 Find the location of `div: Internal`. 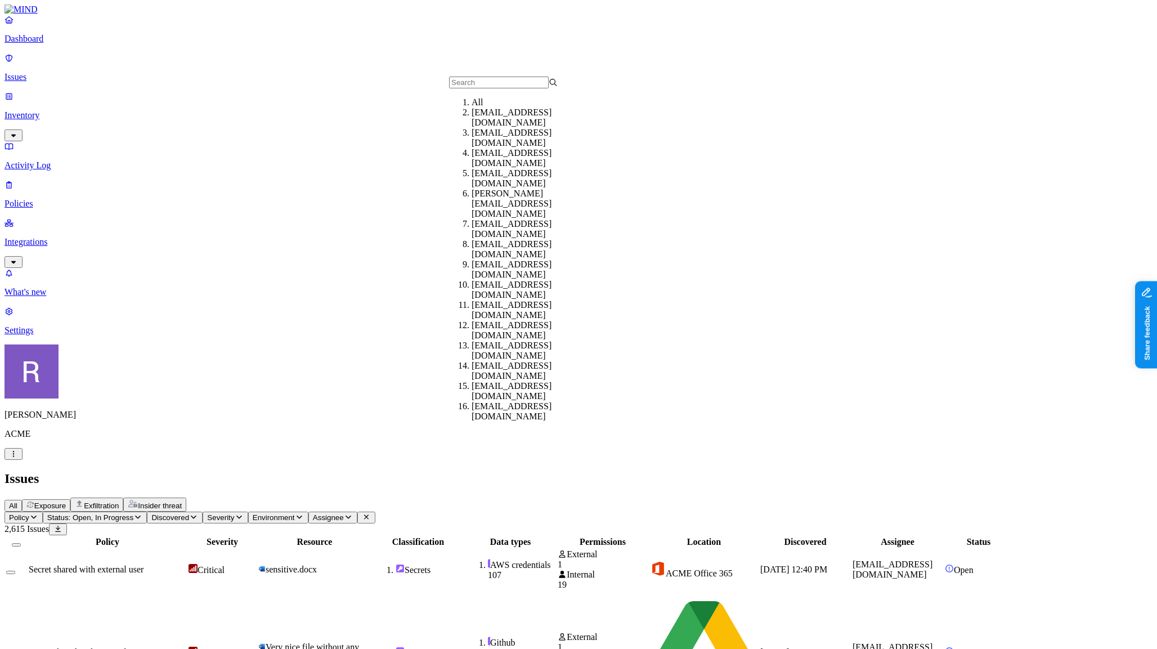

div: Internal is located at coordinates (603, 575).